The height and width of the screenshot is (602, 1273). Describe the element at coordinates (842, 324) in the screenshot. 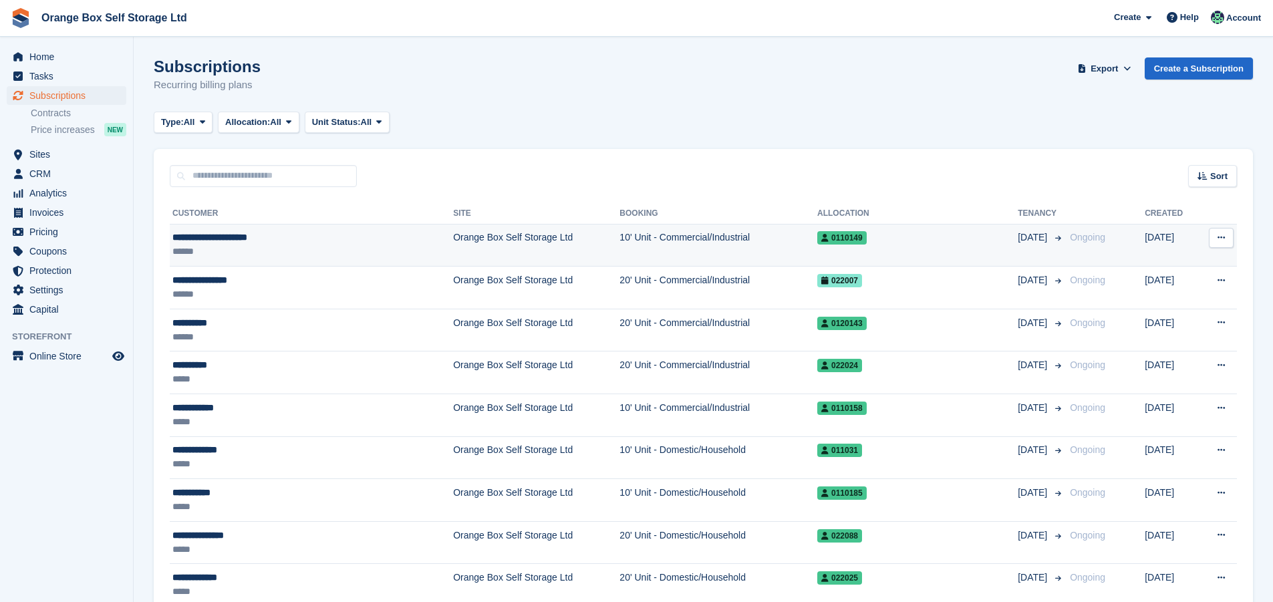

I see `span: 0120143` at that location.